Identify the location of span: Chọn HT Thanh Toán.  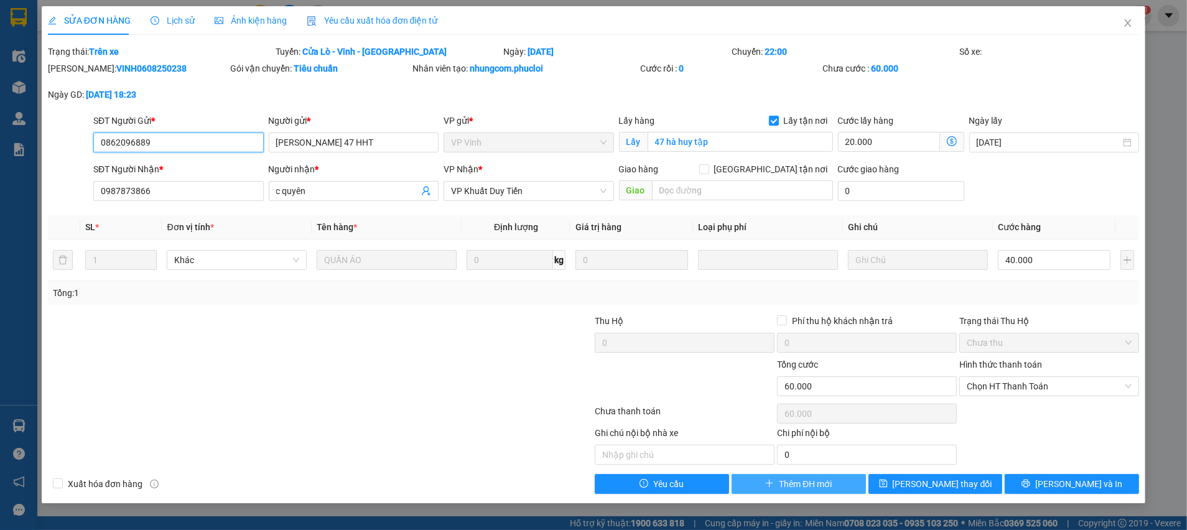
(1049, 386).